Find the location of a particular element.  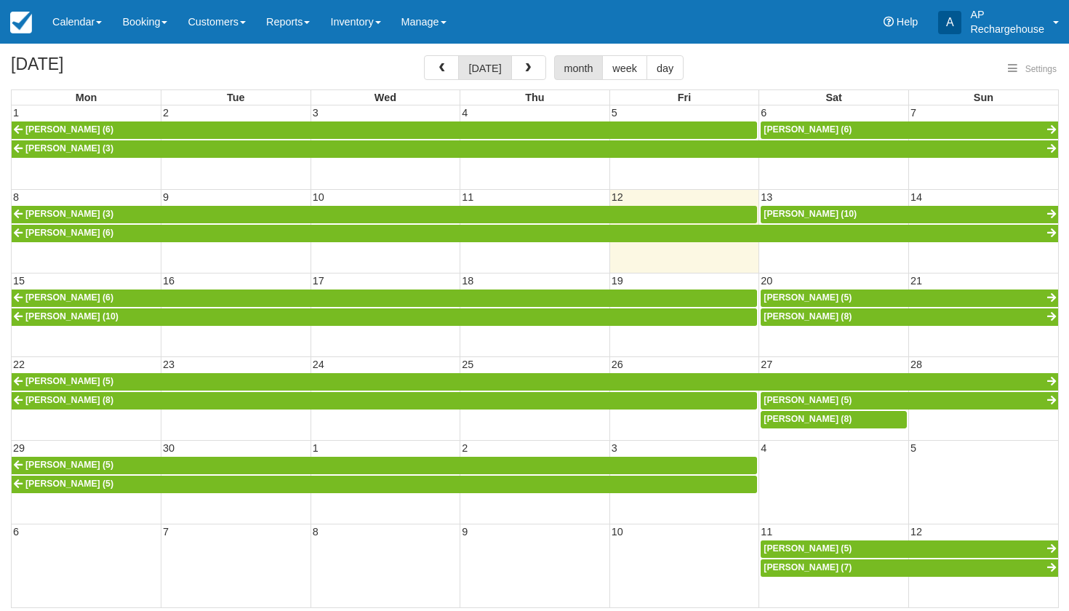

span: Sat is located at coordinates (833, 97).